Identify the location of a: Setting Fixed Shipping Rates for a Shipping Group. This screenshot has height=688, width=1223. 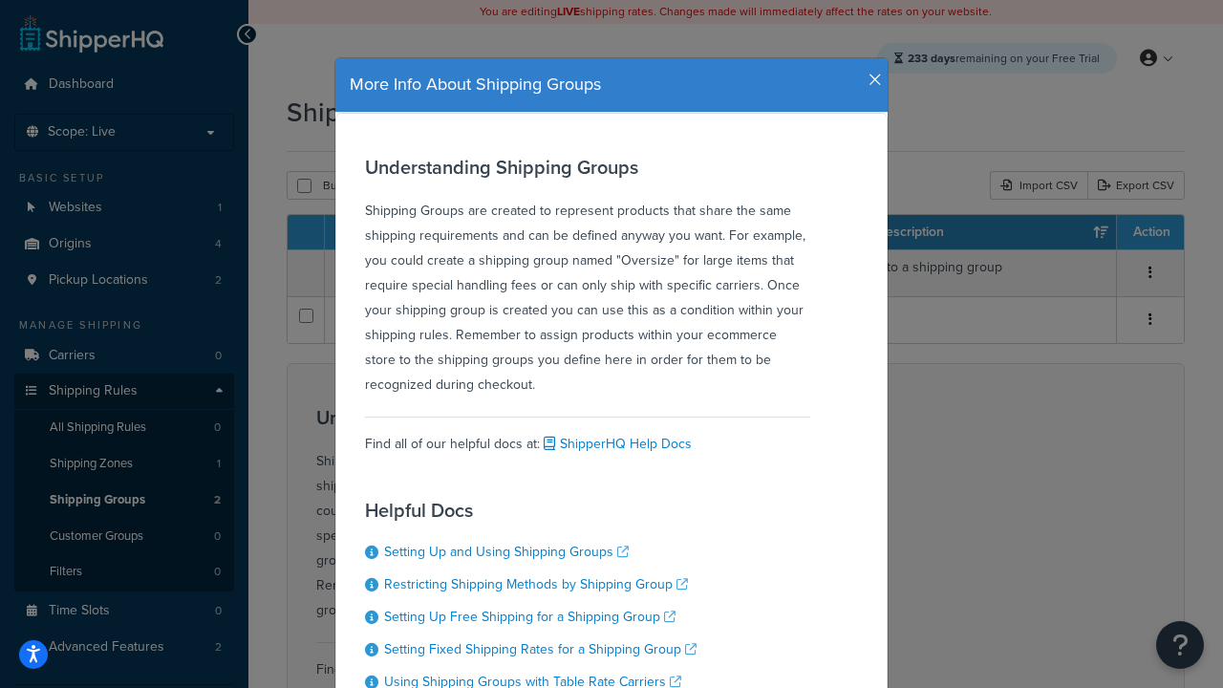
(540, 649).